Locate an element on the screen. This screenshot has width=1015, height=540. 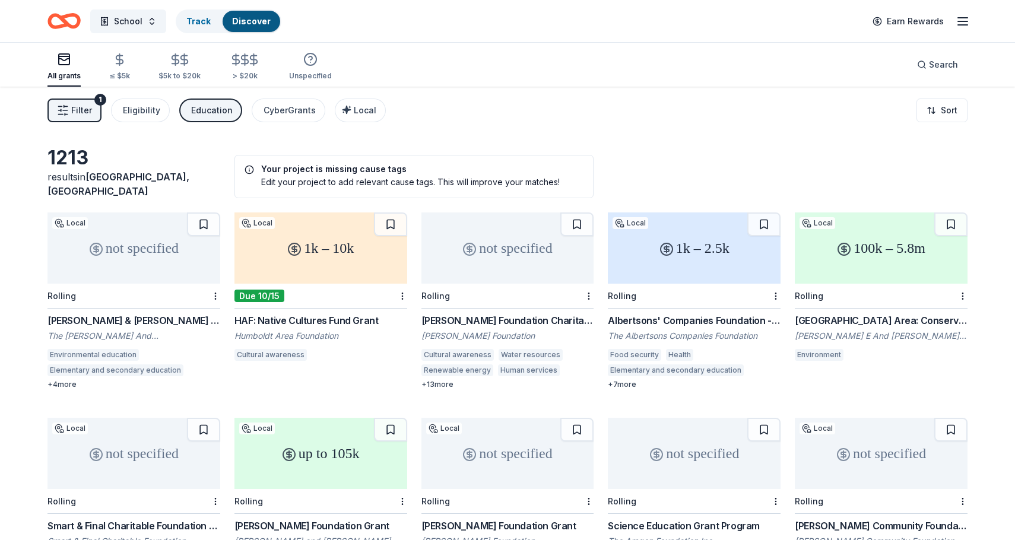
div: 100k – 5.8m is located at coordinates (881, 248).